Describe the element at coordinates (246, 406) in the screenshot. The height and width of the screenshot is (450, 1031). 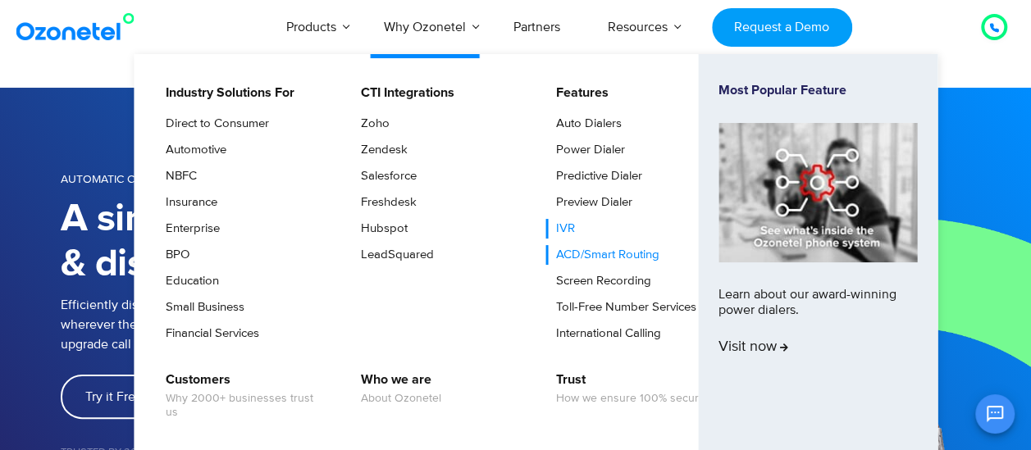
I see `span: Why 2000+ businesses trust us` at that location.